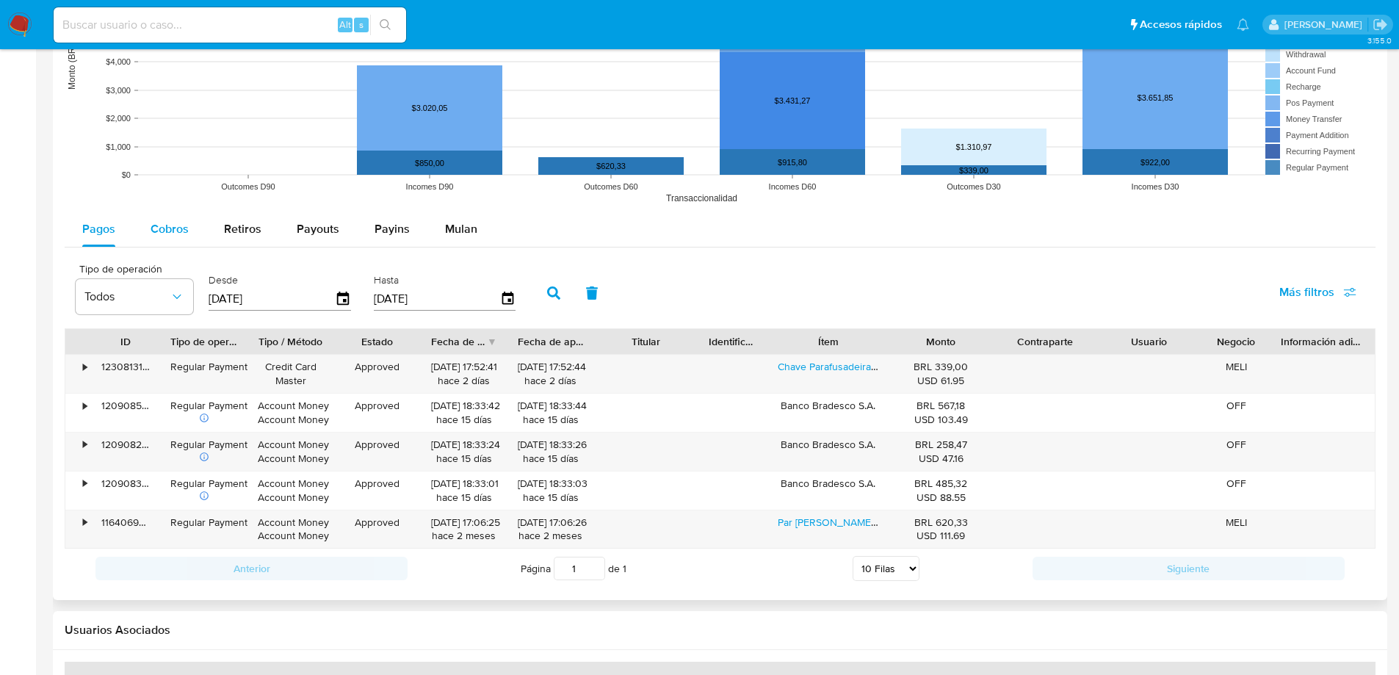 The image size is (1399, 675). I want to click on span: 3.155.0, so click(1379, 40).